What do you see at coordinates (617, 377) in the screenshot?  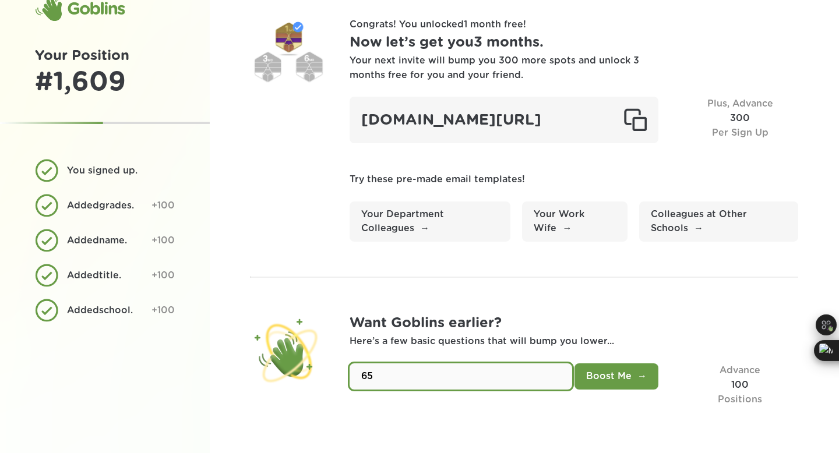 I see `button: Boost Me` at bounding box center [617, 377].